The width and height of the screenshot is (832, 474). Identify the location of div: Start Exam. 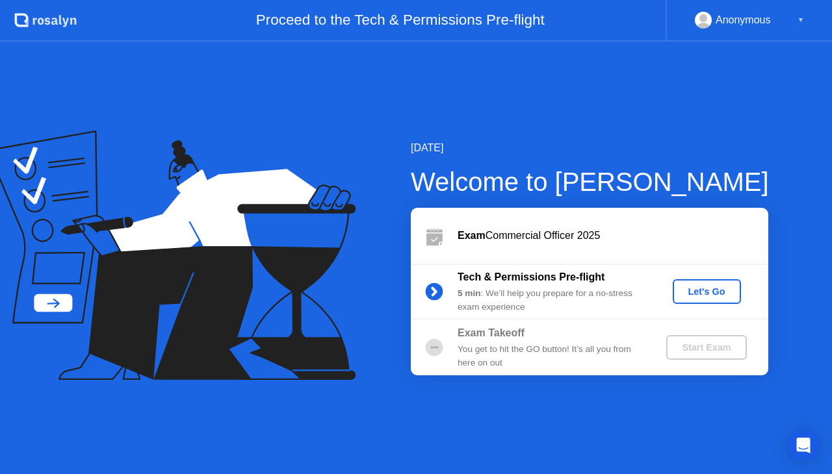
(706, 348).